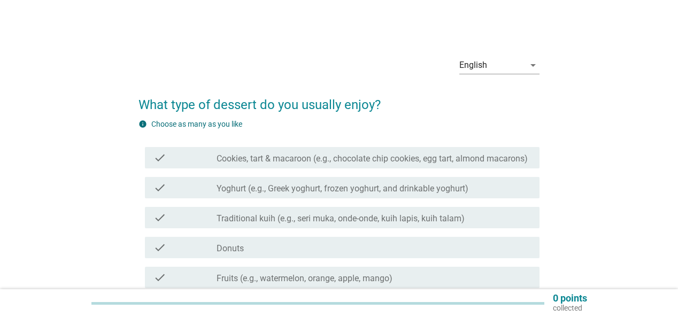 This screenshot has width=678, height=317. Describe the element at coordinates (143, 124) in the screenshot. I see `i: info` at that location.